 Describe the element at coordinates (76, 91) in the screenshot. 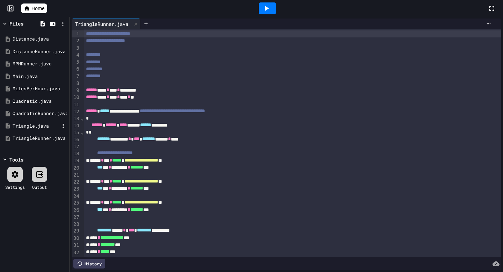

I see `div: 9` at that location.